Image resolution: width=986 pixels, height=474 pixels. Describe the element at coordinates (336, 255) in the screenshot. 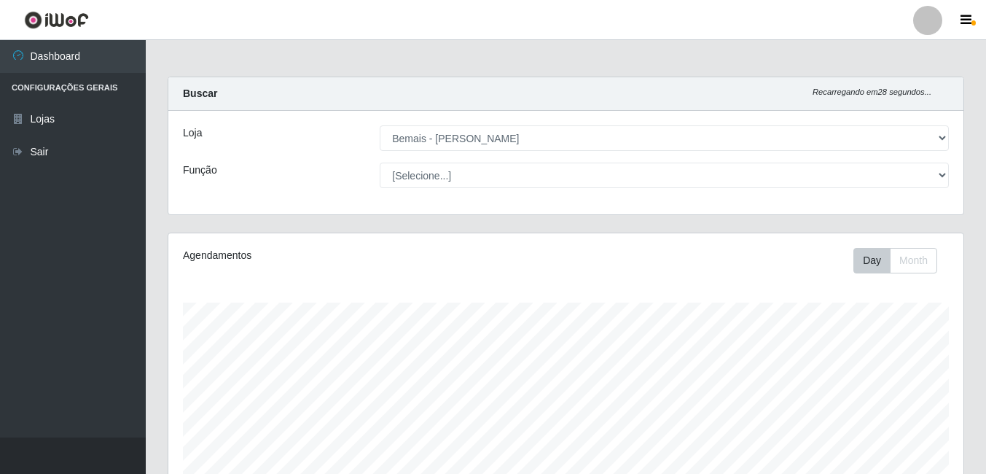

I see `div: Agendamentos` at that location.